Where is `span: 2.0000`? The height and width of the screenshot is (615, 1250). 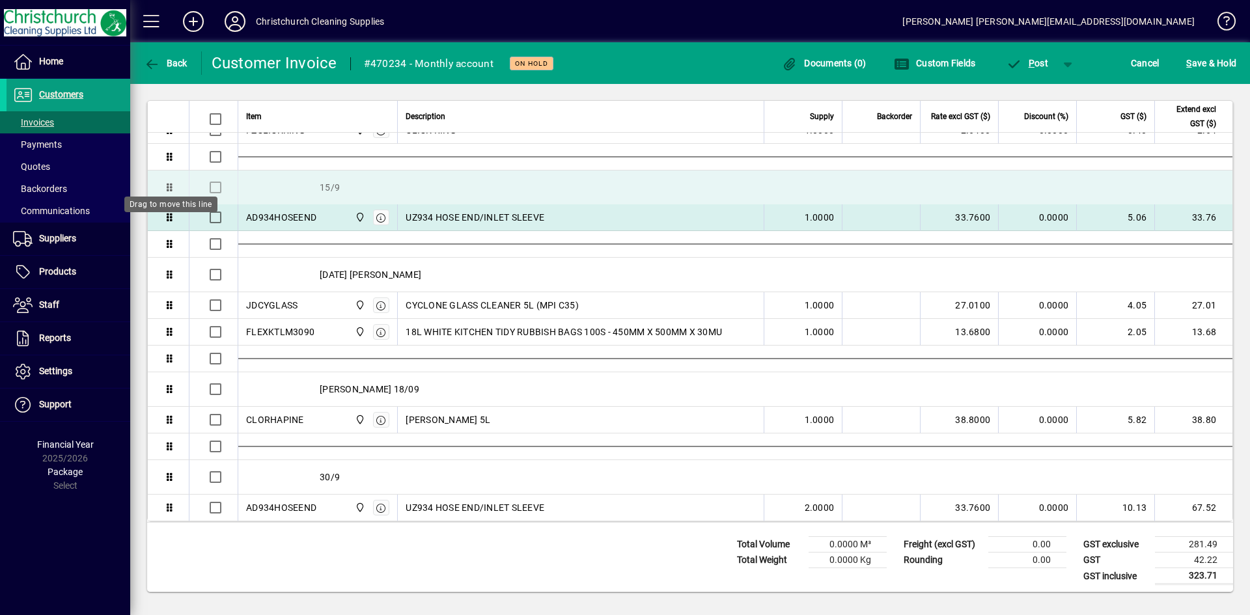
span: 2.0000 is located at coordinates (819, 508).